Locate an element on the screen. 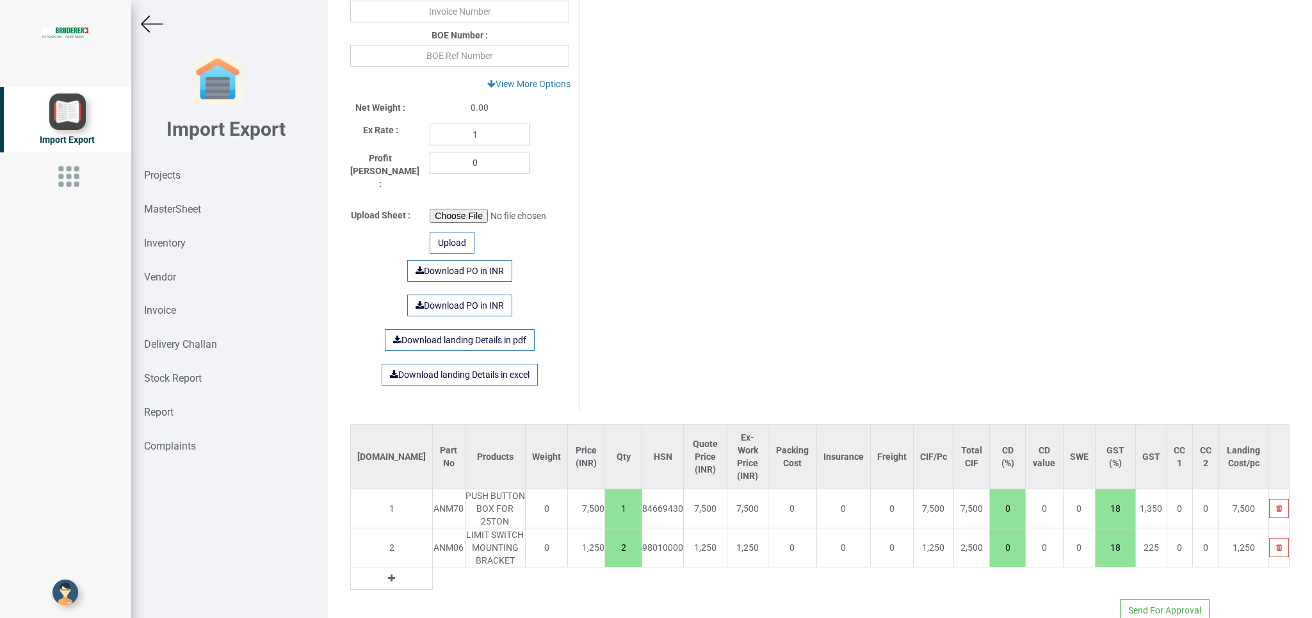  th: CC 1 is located at coordinates (1179, 457).